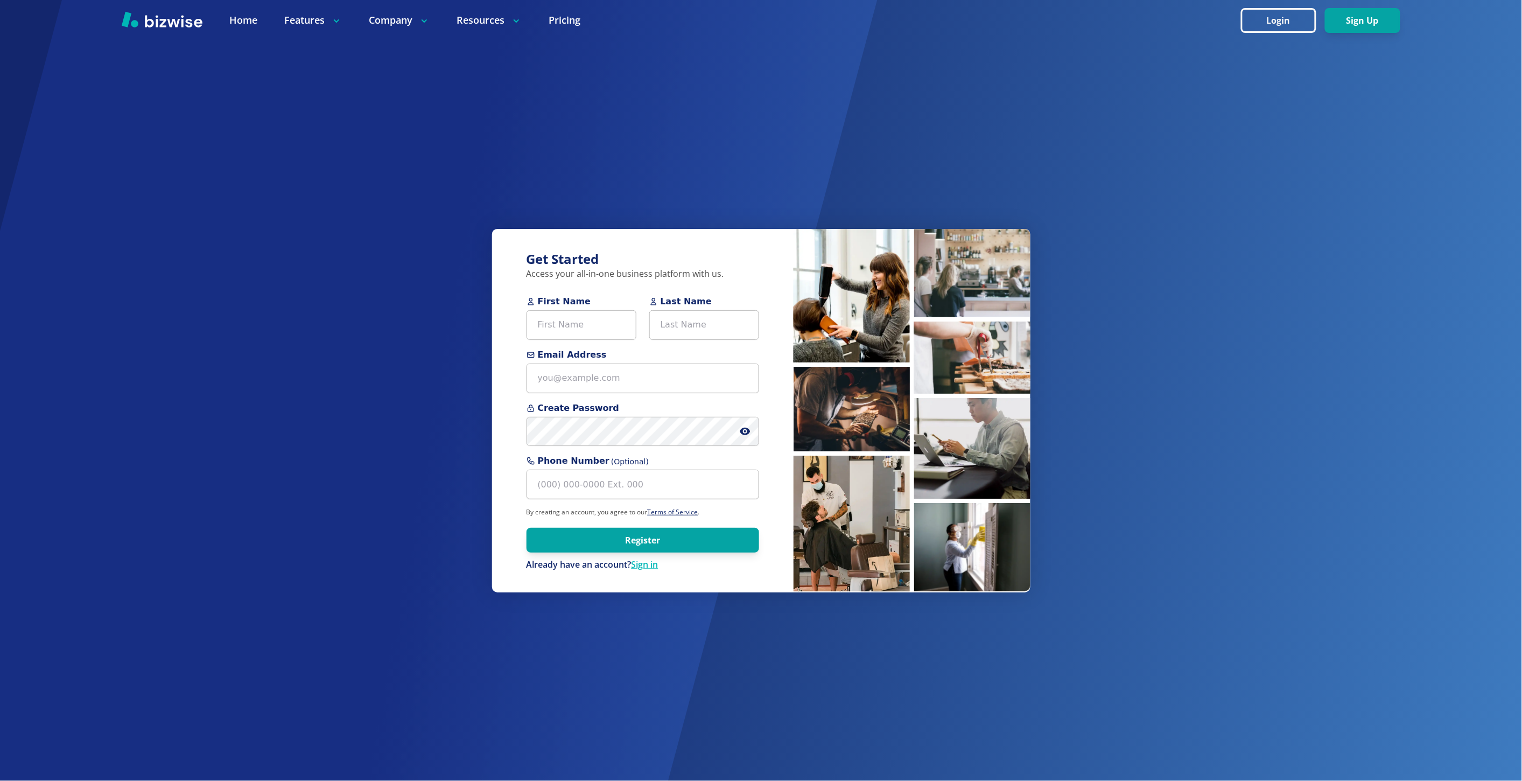  What do you see at coordinates (673, 512) in the screenshot?
I see `a: Terms of Service` at bounding box center [673, 512].